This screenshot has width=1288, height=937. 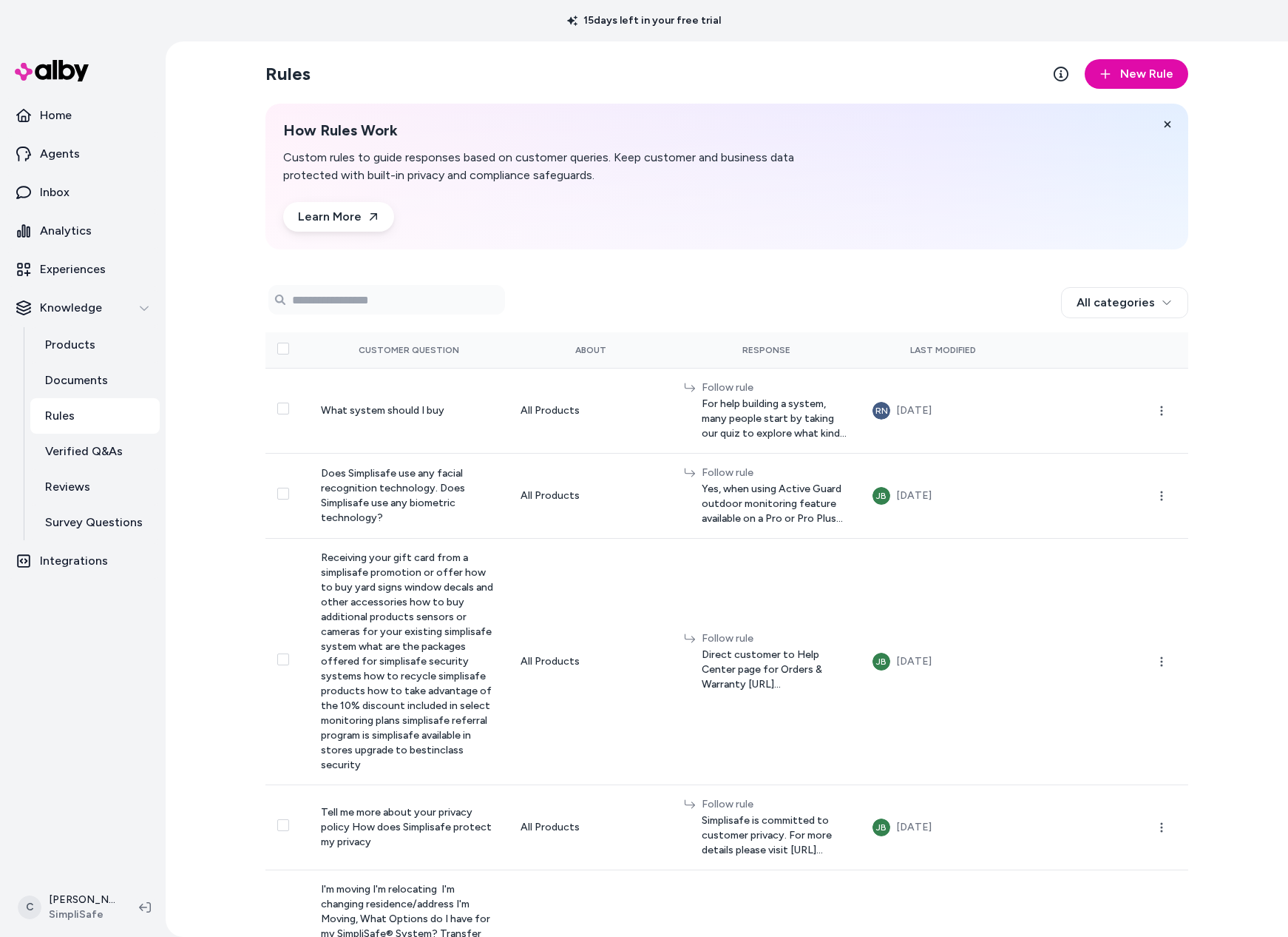 I want to click on p: Verified Q&As, so click(x=84, y=451).